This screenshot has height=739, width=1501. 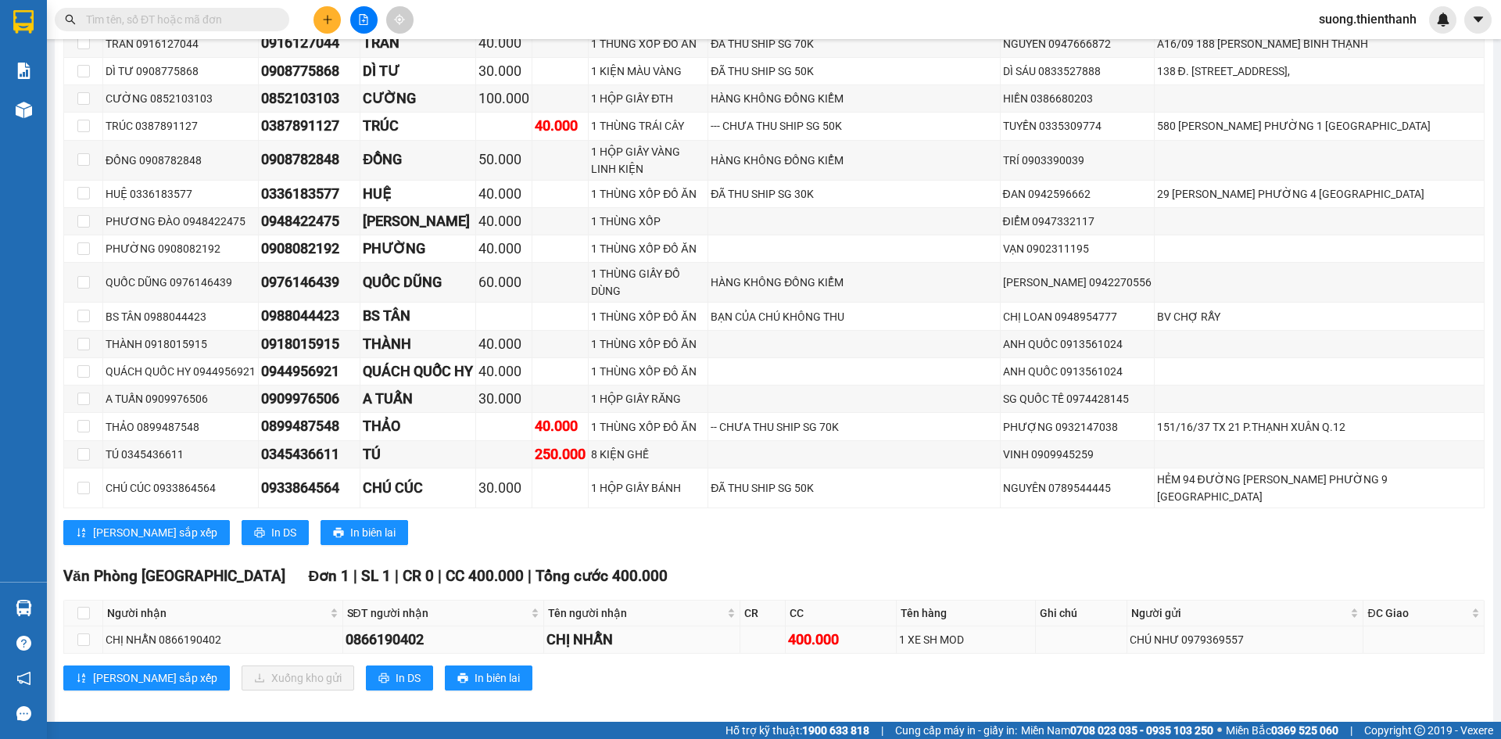 What do you see at coordinates (181, 371) in the screenshot?
I see `div: QUÁCH QUỐC HY 0944956921` at bounding box center [181, 371].